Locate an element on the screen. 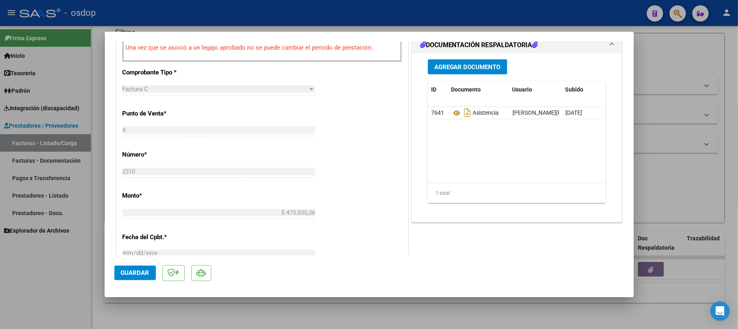  mat-expansion-panel-header: DOCUMENTACIÓN RESPALDATORIA is located at coordinates (517, 45).